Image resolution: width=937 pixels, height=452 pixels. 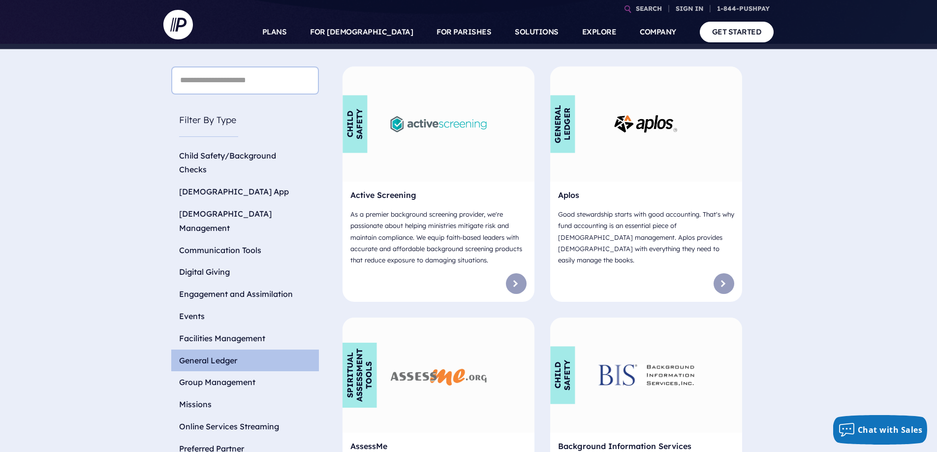 What do you see at coordinates (658, 32) in the screenshot?
I see `a: COMPANY` at bounding box center [658, 32].